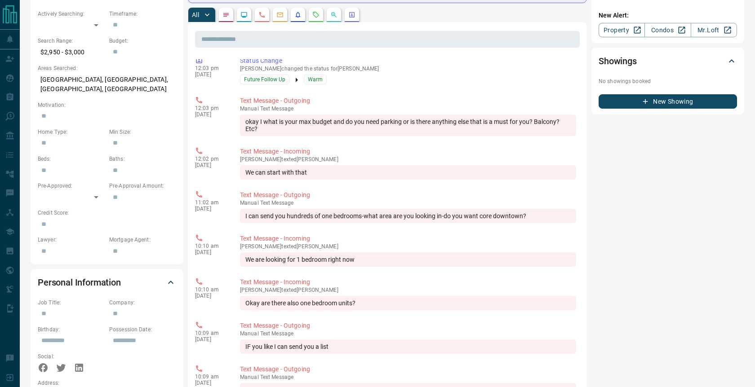 The image size is (755, 387). What do you see at coordinates (667, 15) in the screenshot?
I see `p: New Alert:` at bounding box center [667, 15].